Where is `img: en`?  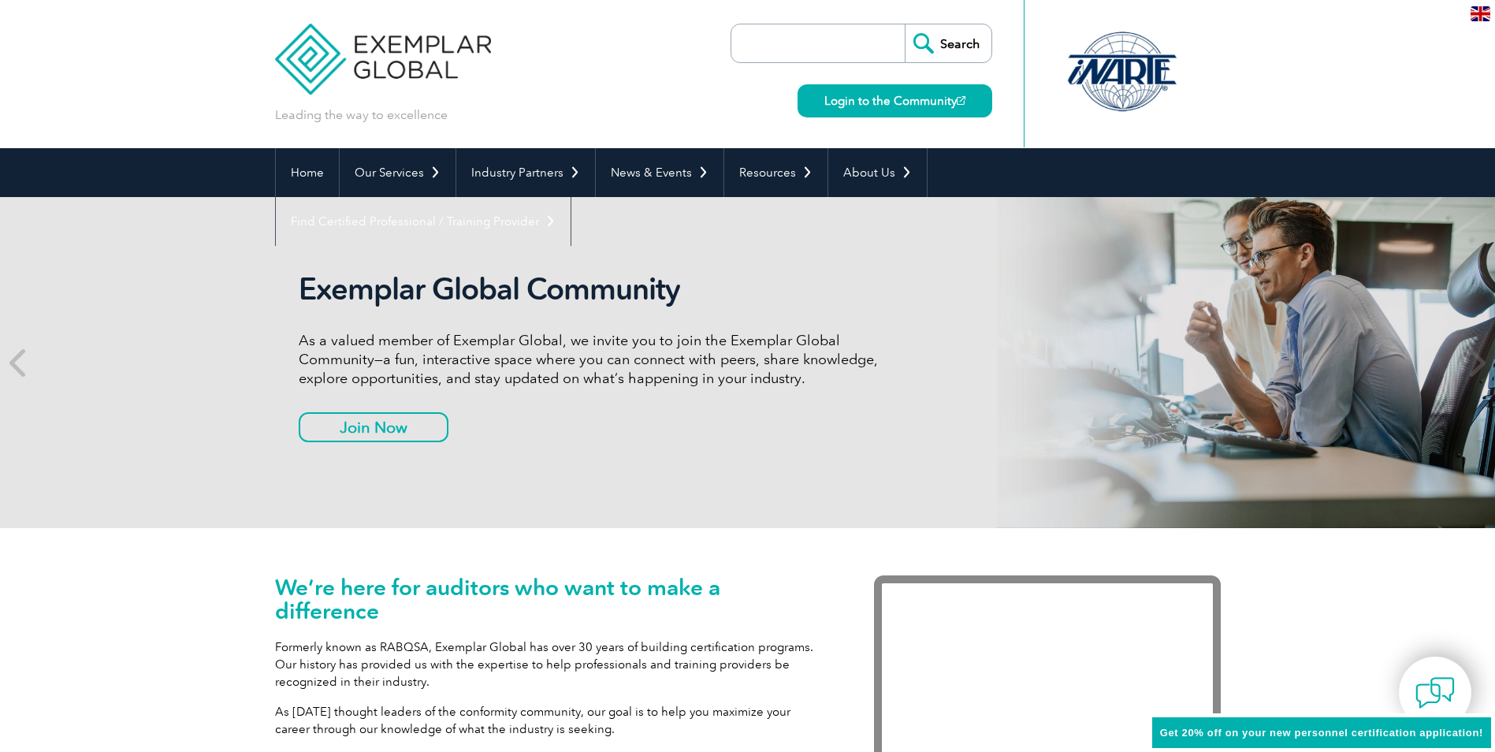
img: en is located at coordinates (1480, 13).